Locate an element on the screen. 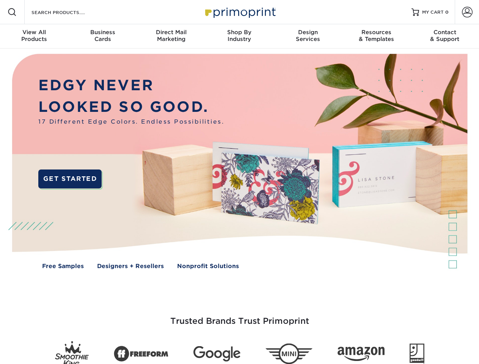  span: Design is located at coordinates (308, 32).